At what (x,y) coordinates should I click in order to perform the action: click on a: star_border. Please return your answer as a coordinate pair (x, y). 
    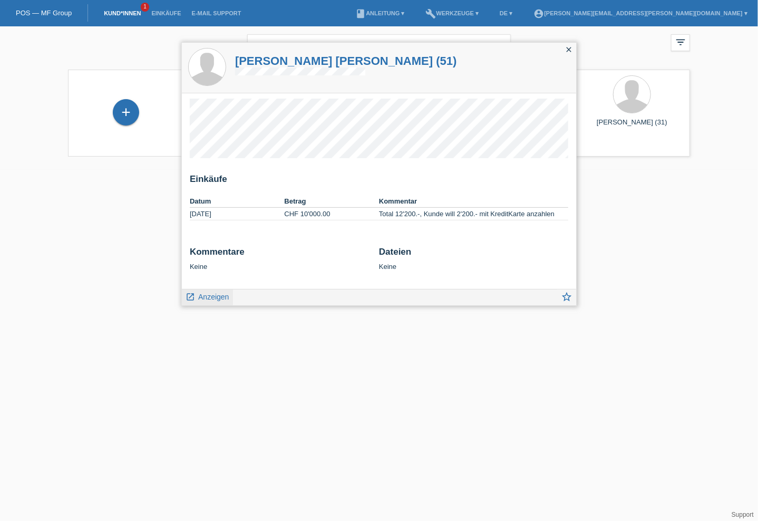
    Looking at the image, I should click on (567, 299).